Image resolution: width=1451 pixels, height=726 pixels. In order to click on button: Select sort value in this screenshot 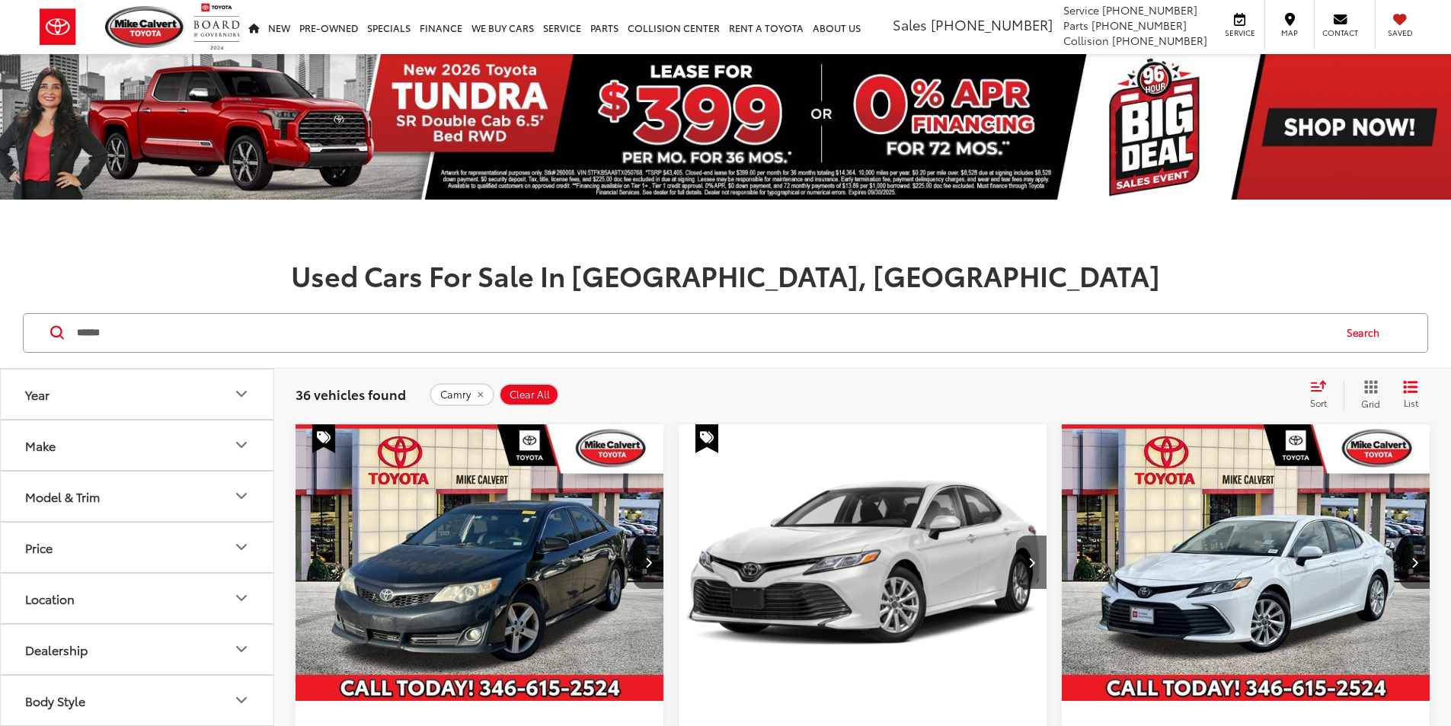, I will do `click(1323, 395)`.